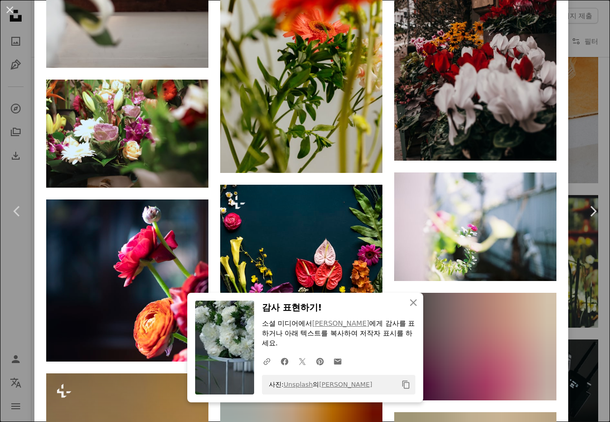 The width and height of the screenshot is (610, 422). What do you see at coordinates (406, 385) in the screenshot?
I see `button: 클립보드에 복사하기` at bounding box center [406, 385].